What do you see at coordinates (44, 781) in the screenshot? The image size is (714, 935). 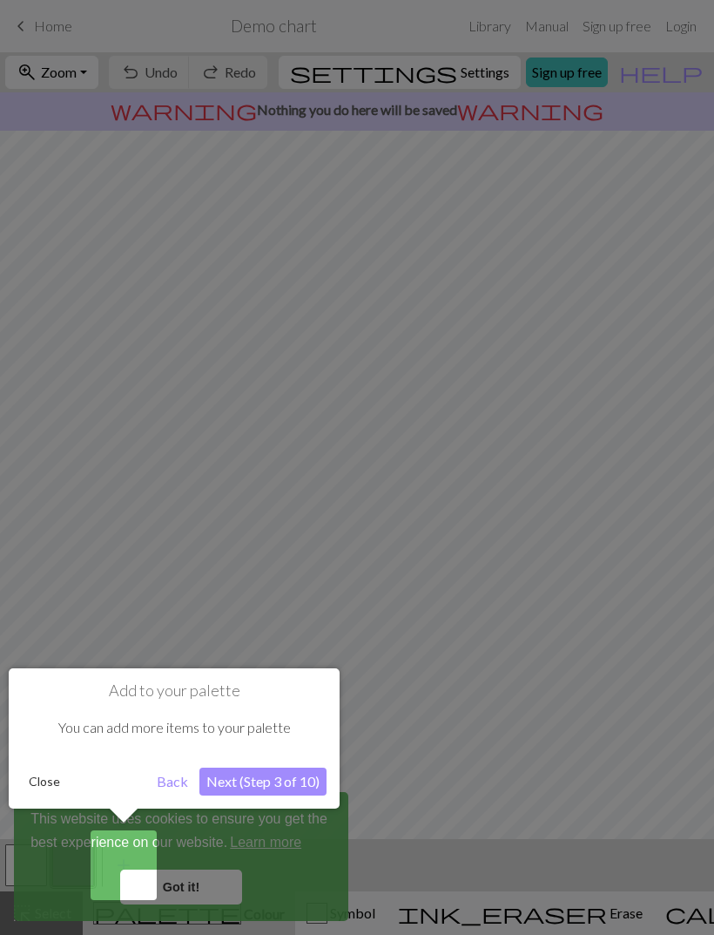 I see `button: Close` at bounding box center [44, 781].